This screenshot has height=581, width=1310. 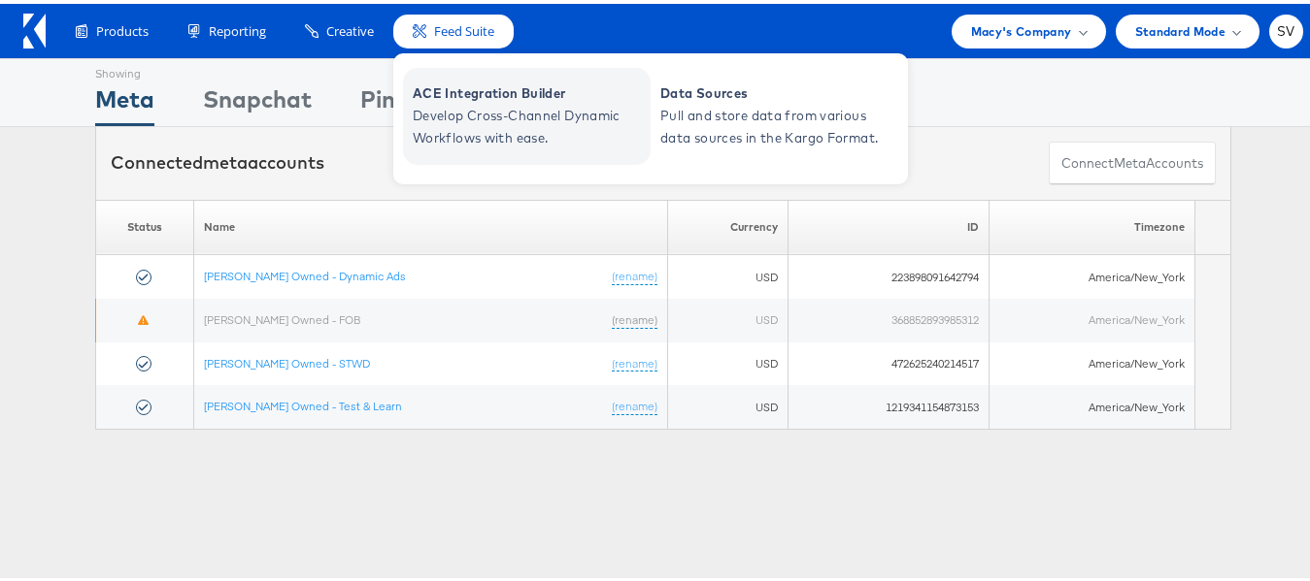 I want to click on td: 368852893985312, so click(x=887, y=316).